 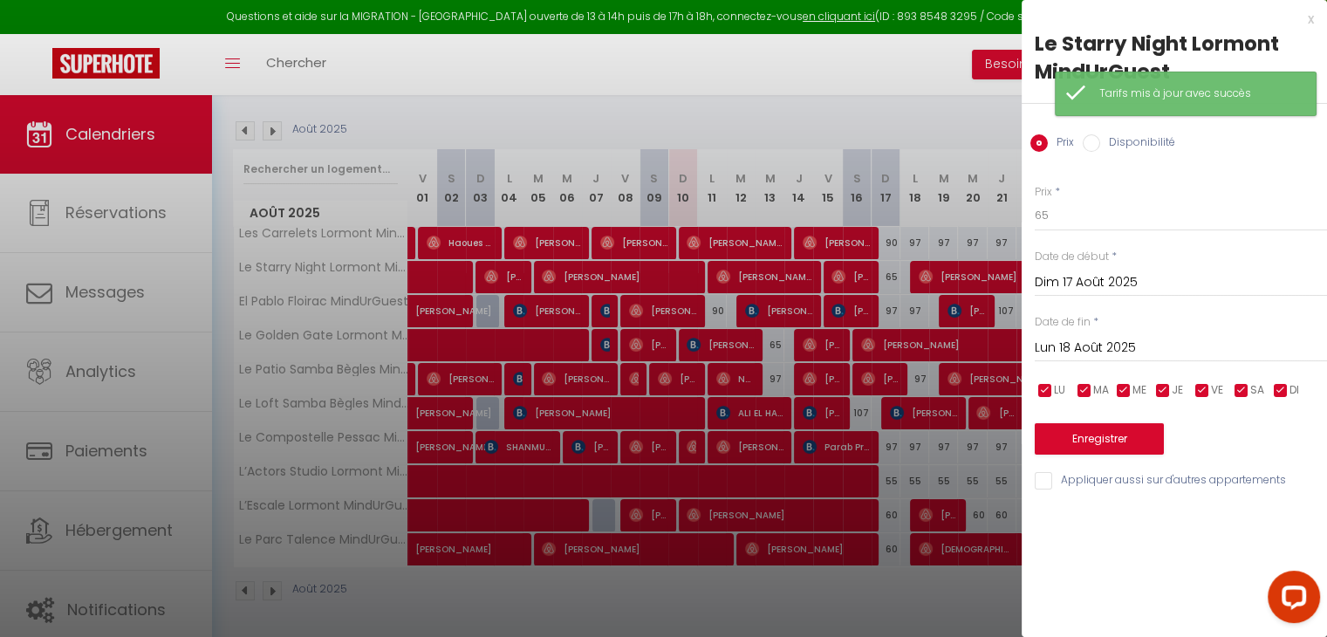 I want to click on button: Enregistrer, so click(x=1099, y=439).